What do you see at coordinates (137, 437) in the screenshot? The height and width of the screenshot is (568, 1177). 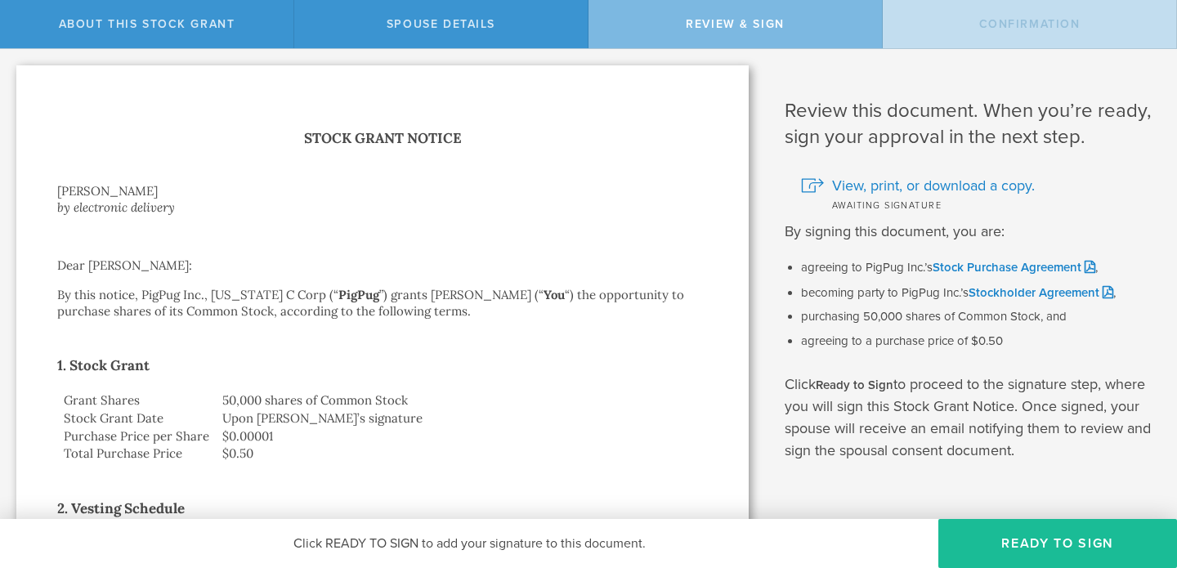 I see `td: Purchase Price per Share` at bounding box center [137, 437].